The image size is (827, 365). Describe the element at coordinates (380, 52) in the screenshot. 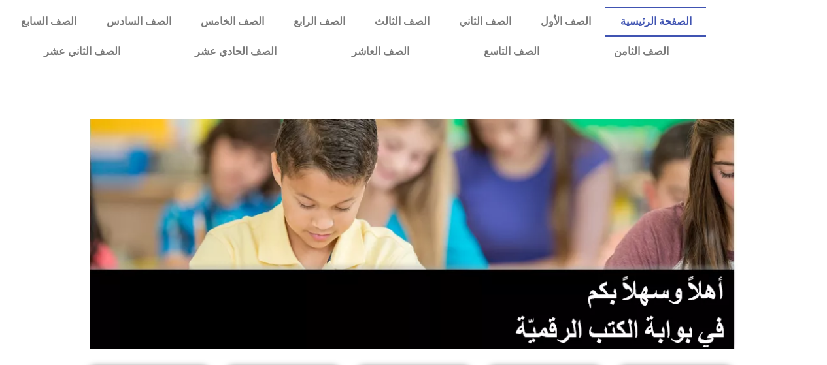

I see `a: الصف العاشر` at that location.